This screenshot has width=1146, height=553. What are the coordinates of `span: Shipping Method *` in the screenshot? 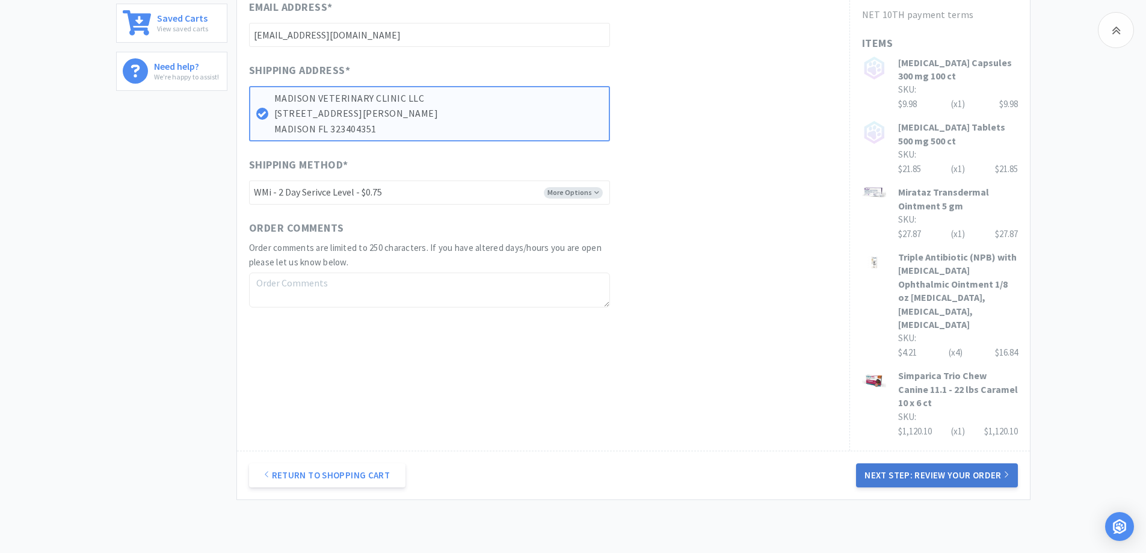 It's located at (298, 165).